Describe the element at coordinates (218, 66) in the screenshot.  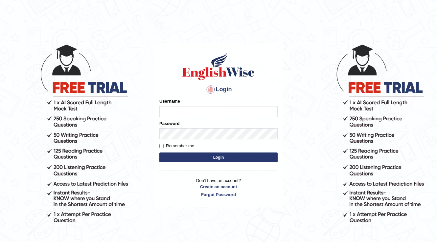
I see `img: Logo of English Wise sign in for intelligent practice with AI` at that location.